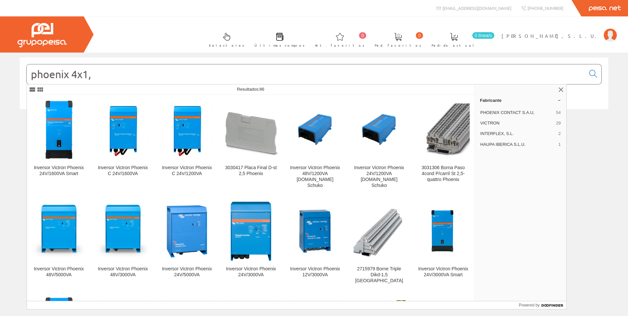  I want to click on span: Resultados:, so click(251, 89).